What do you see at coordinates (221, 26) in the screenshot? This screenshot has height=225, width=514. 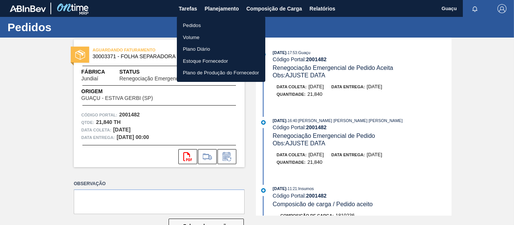 I see `a: Pedidos` at bounding box center [221, 26].